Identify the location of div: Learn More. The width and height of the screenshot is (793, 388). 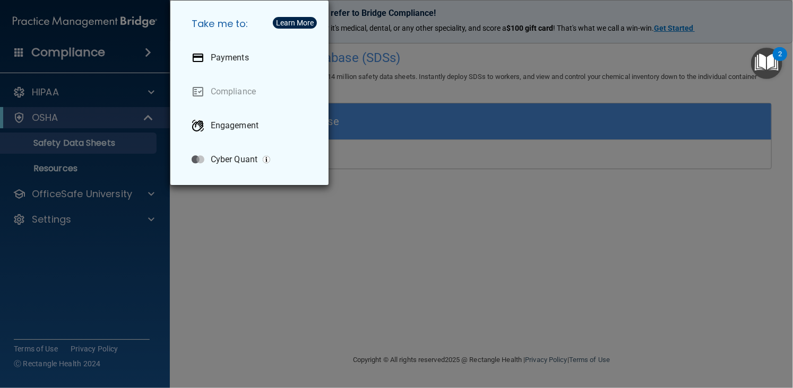
(295, 23).